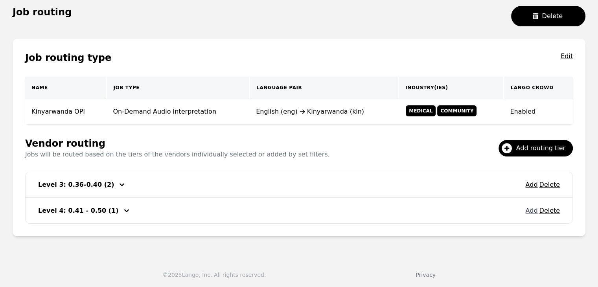 Image resolution: width=598 pixels, height=287 pixels. What do you see at coordinates (543, 148) in the screenshot?
I see `span: Add routing tier` at bounding box center [543, 148].